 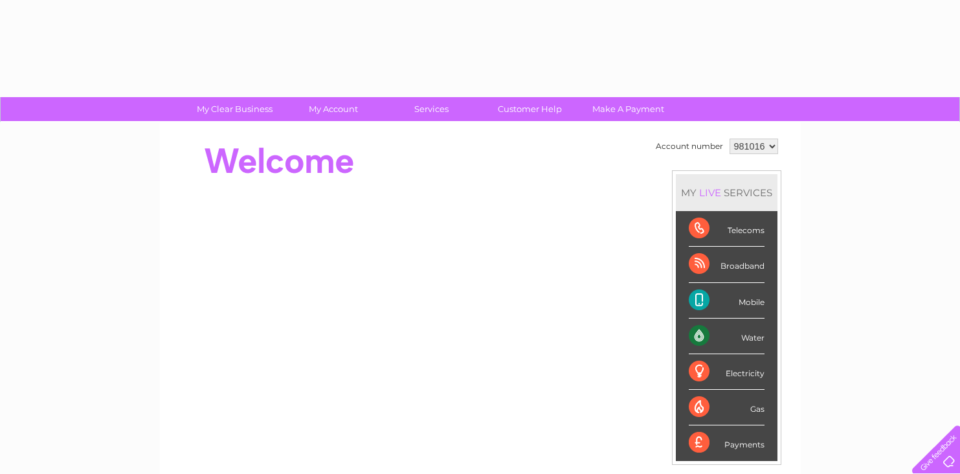 What do you see at coordinates (726, 192) in the screenshot?
I see `div: MY SERVICES` at bounding box center [726, 192].